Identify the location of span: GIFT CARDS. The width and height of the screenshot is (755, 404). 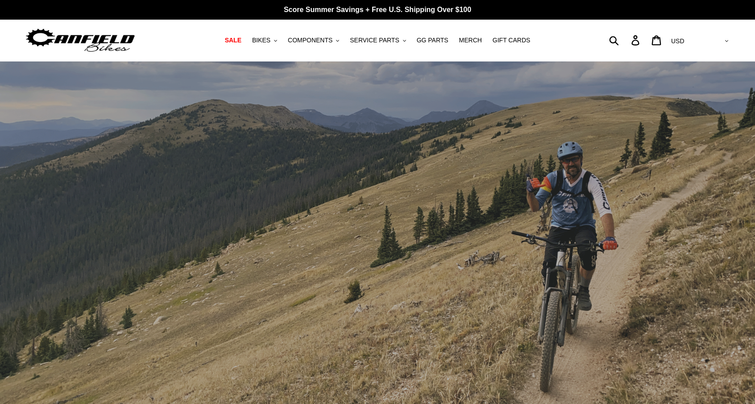
(511, 40).